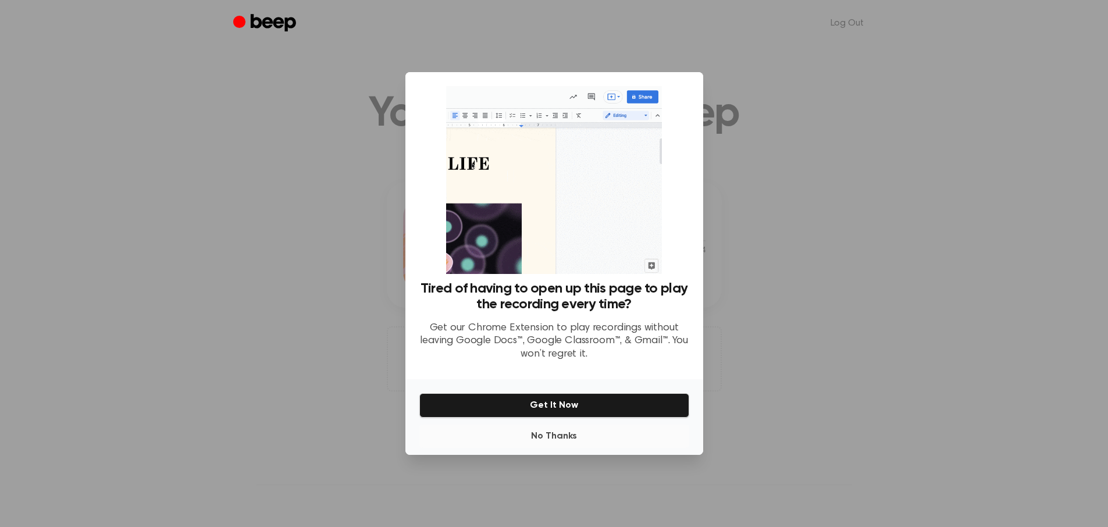 The height and width of the screenshot is (527, 1108). I want to click on button: No Thanks, so click(554, 436).